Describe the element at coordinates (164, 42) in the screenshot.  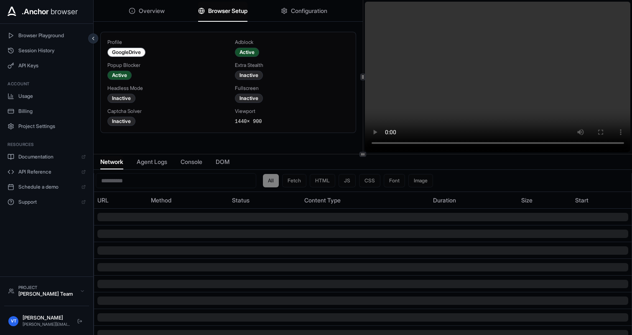
I see `div: Profile` at that location.